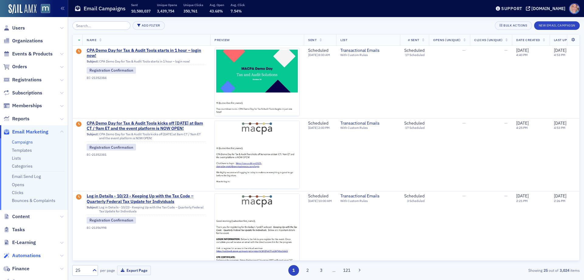  Describe the element at coordinates (488, 40) in the screenshot. I see `span: Clicks (Unique)` at that location.